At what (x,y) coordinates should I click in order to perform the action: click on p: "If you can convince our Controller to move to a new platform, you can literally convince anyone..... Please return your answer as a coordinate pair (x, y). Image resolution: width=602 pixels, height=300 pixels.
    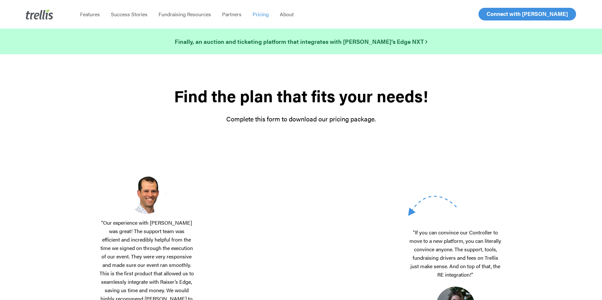
    Looking at the image, I should click on (456, 257).